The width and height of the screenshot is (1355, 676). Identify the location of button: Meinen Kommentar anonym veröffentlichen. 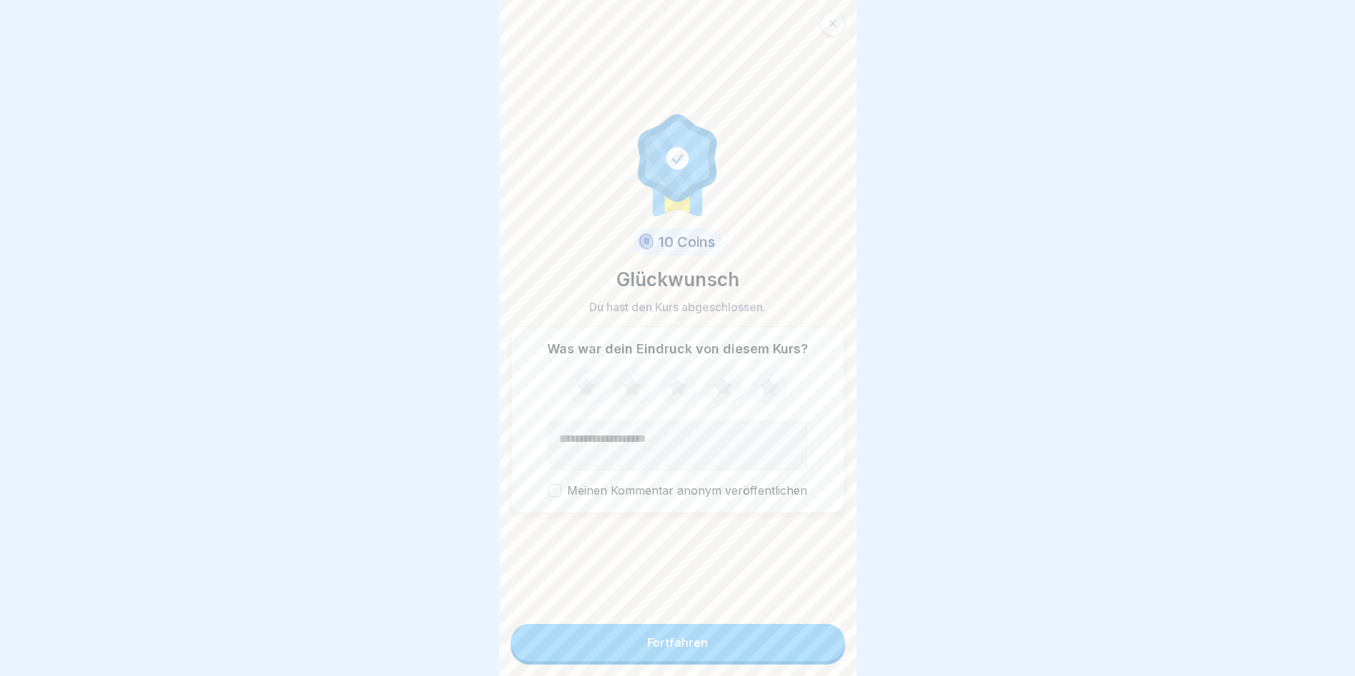
(555, 491).